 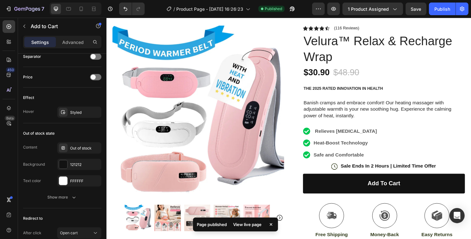 What do you see at coordinates (32, 181) in the screenshot?
I see `div: Text color` at bounding box center [32, 181].